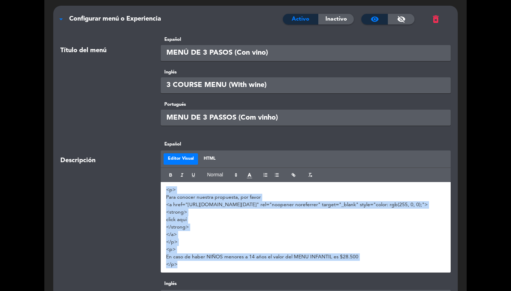  Describe the element at coordinates (306, 104) in the screenshot. I see `label: Portugués` at that location.